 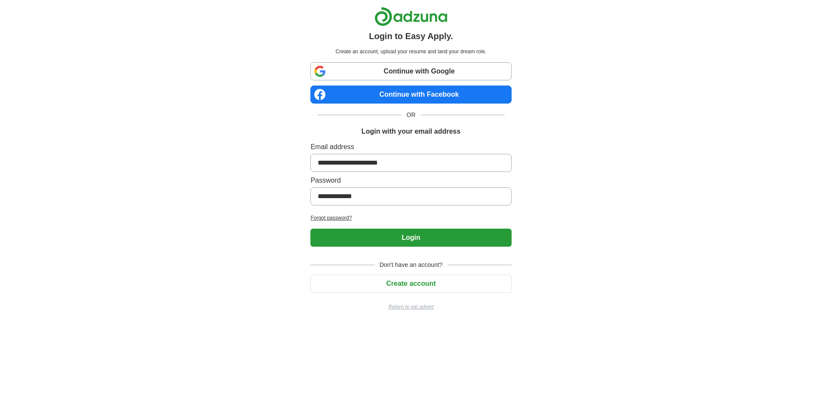 What do you see at coordinates (411, 218) in the screenshot?
I see `h2: Forgot password?` at bounding box center [411, 218].